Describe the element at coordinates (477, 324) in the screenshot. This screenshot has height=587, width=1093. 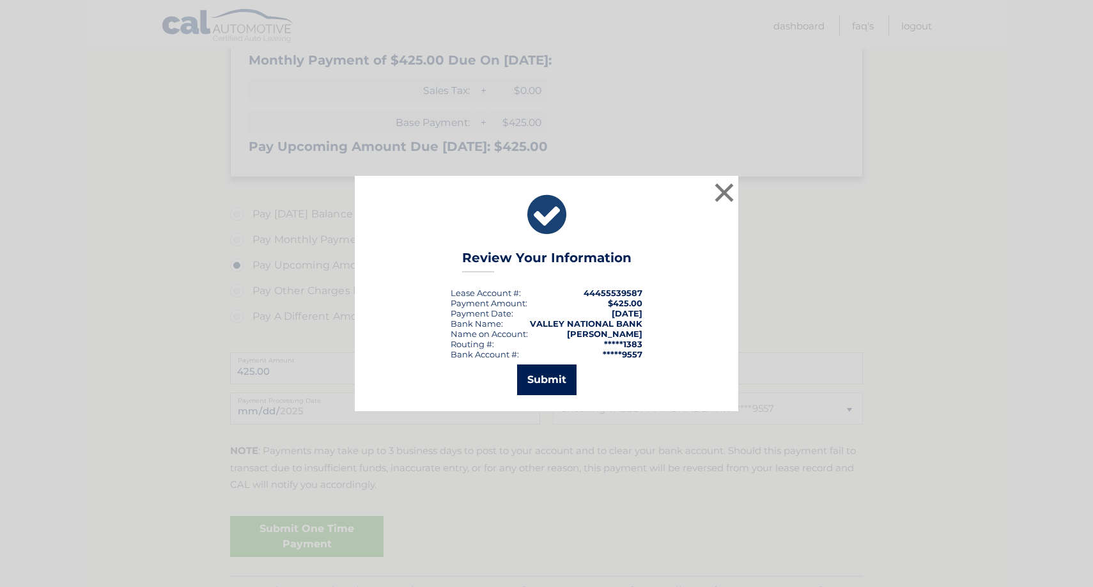
I see `div: Bank Name:` at that location.